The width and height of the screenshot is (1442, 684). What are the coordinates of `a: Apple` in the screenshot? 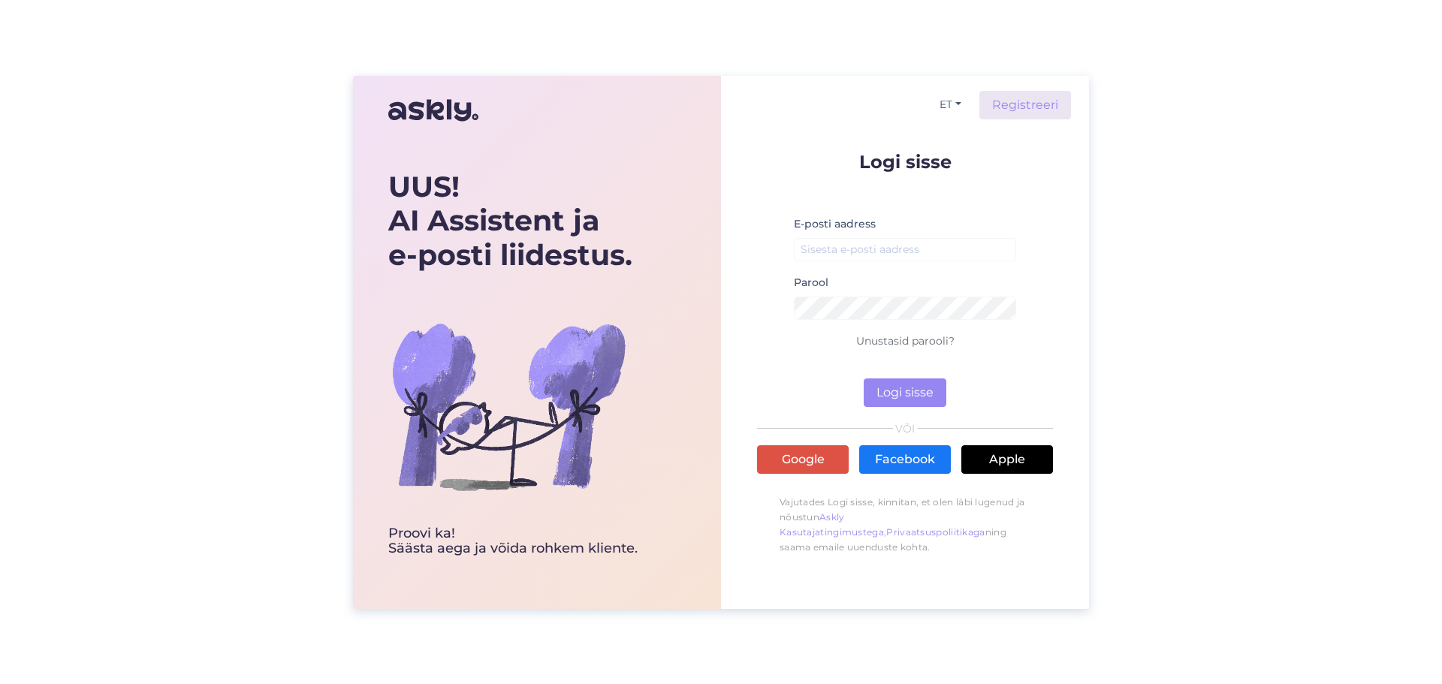 It's located at (1007, 460).